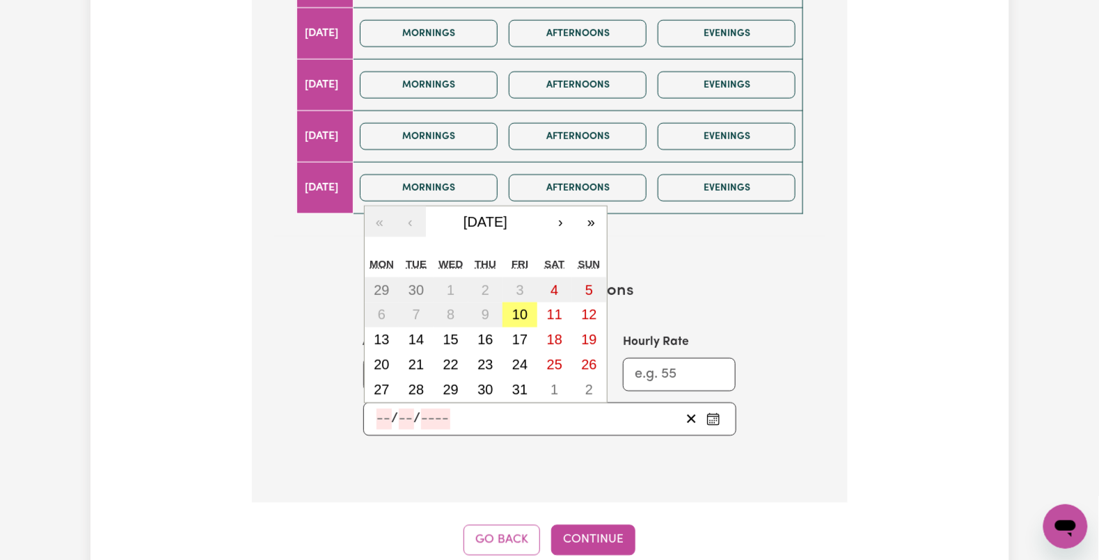 The height and width of the screenshot is (560, 1099). What do you see at coordinates (450, 315) in the screenshot?
I see `abbr: October 8, 2025` at bounding box center [450, 315].